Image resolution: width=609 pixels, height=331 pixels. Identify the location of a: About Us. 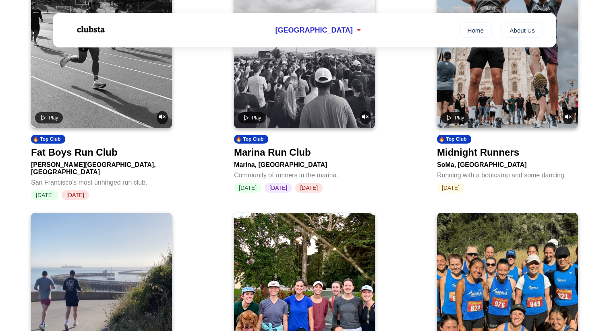
(522, 30).